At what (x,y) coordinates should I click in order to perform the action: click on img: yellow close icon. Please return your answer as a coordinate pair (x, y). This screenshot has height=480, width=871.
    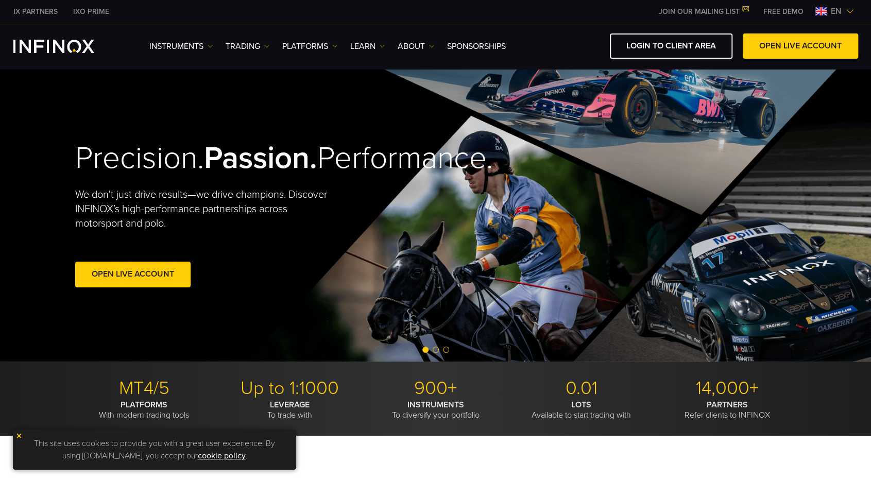
    Looking at the image, I should click on (19, 436).